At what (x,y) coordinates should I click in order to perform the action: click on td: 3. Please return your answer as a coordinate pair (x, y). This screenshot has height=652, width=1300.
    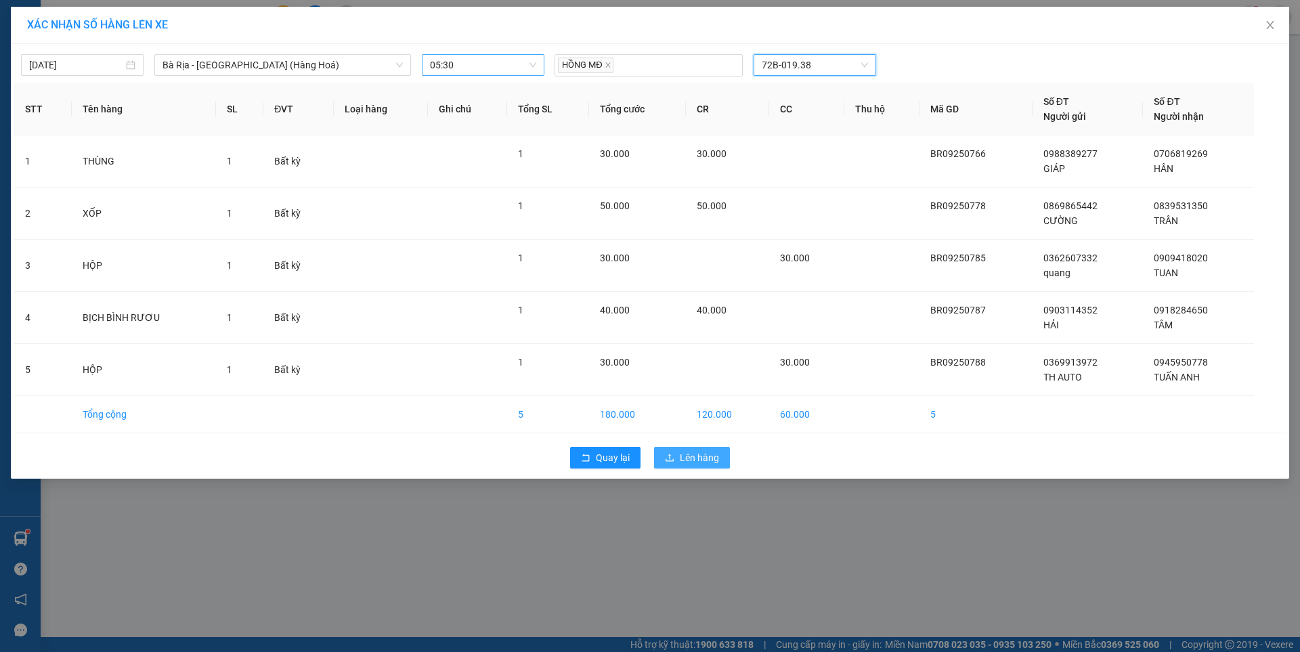
    Looking at the image, I should click on (43, 265).